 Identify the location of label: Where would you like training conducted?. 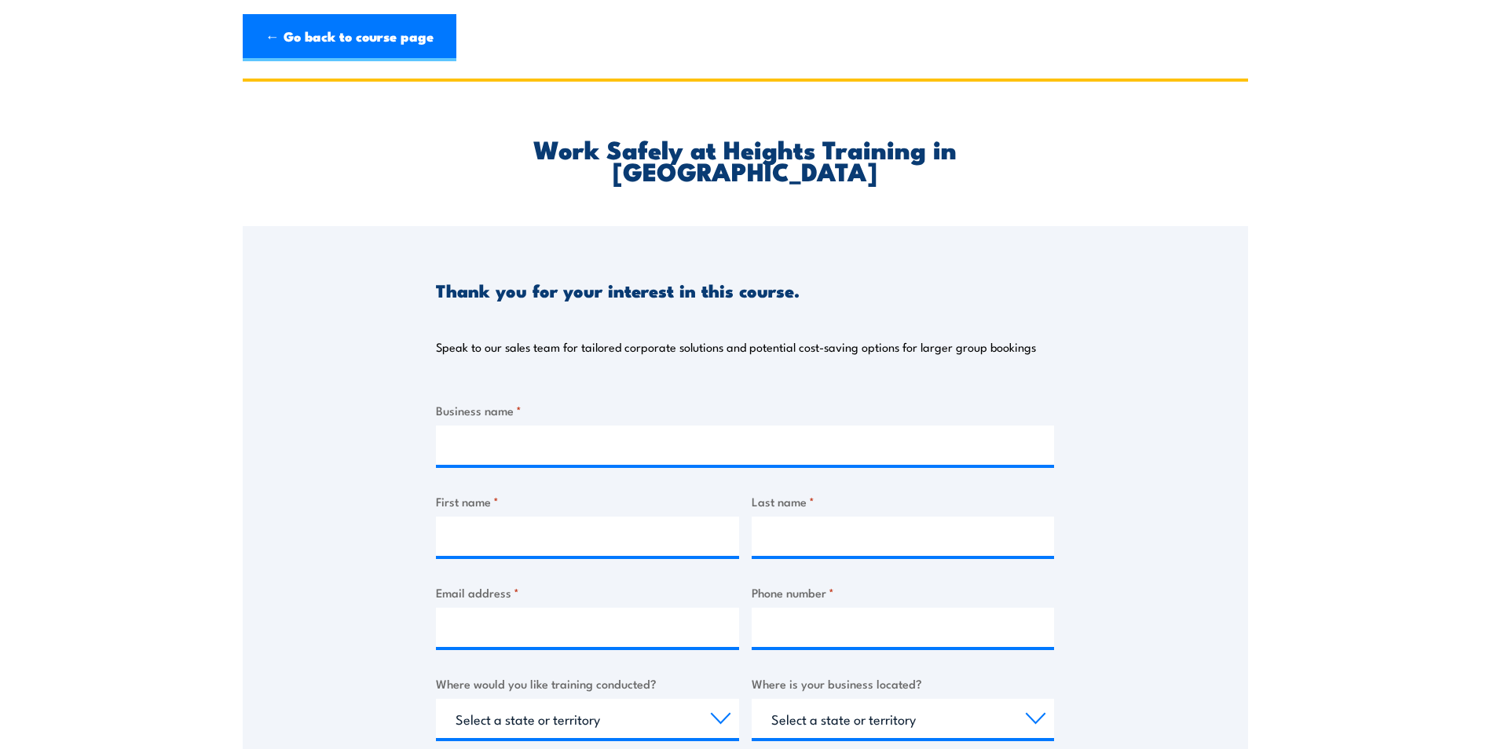
(588, 683).